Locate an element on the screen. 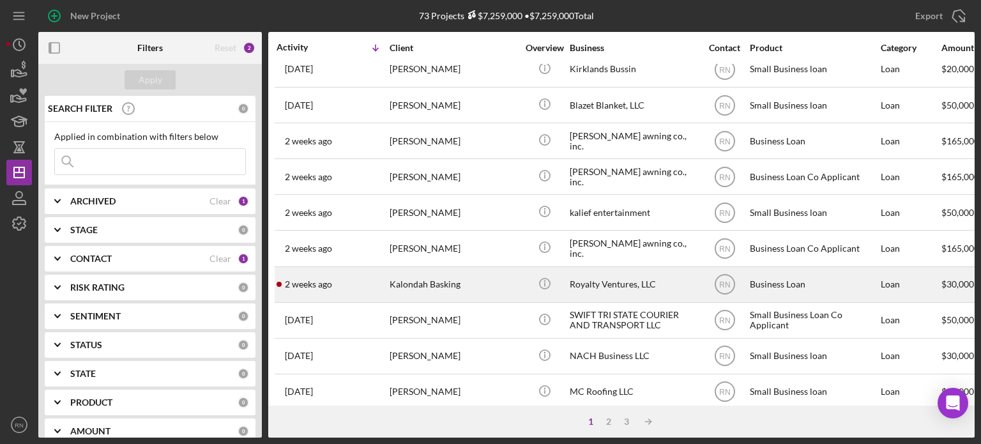 This screenshot has width=981, height=444. b: CONTACT is located at coordinates (91, 259).